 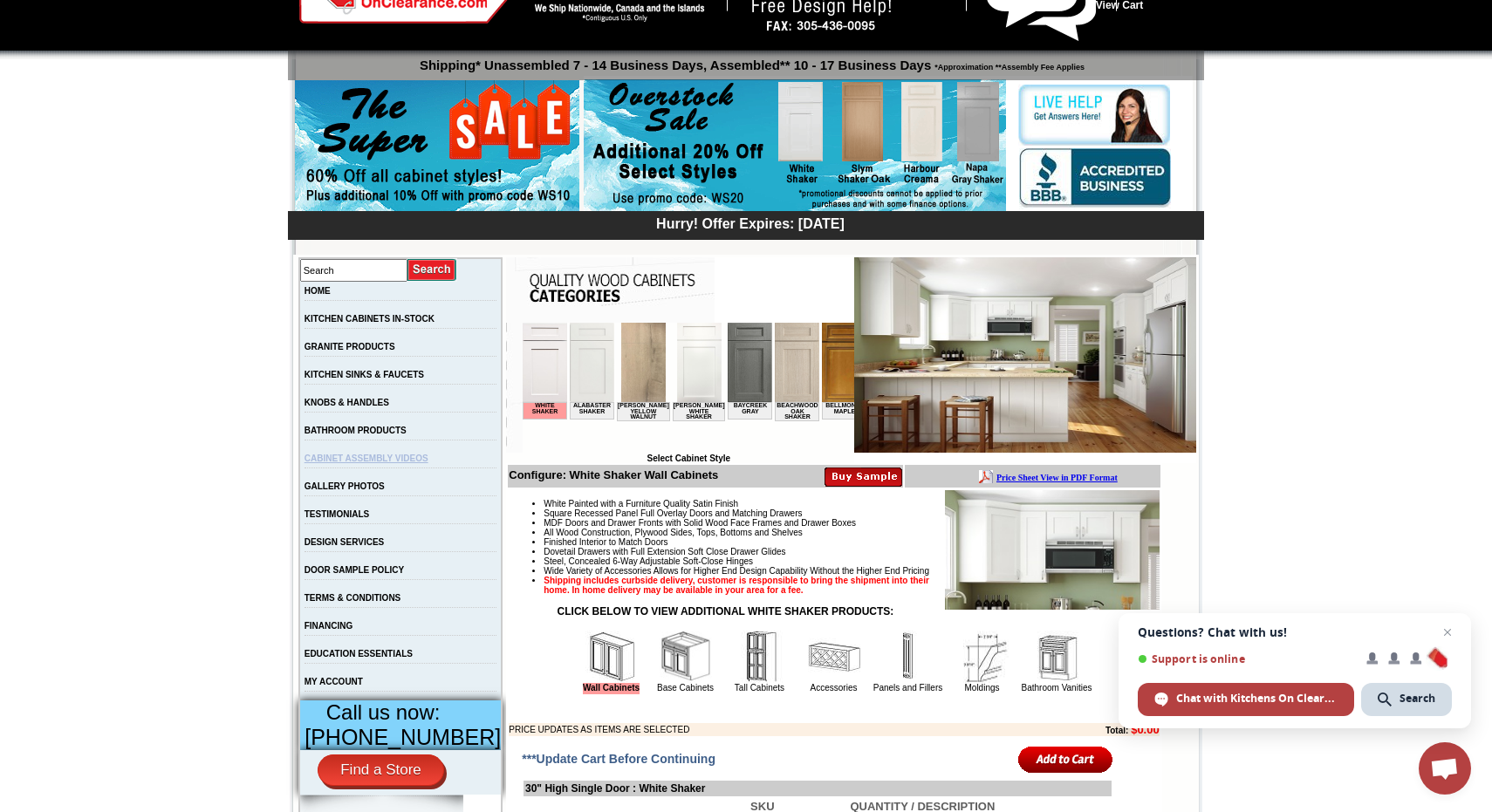 What do you see at coordinates (359, 653) in the screenshot?
I see `a: EDUCATION ESSENTIALS` at bounding box center [359, 653].